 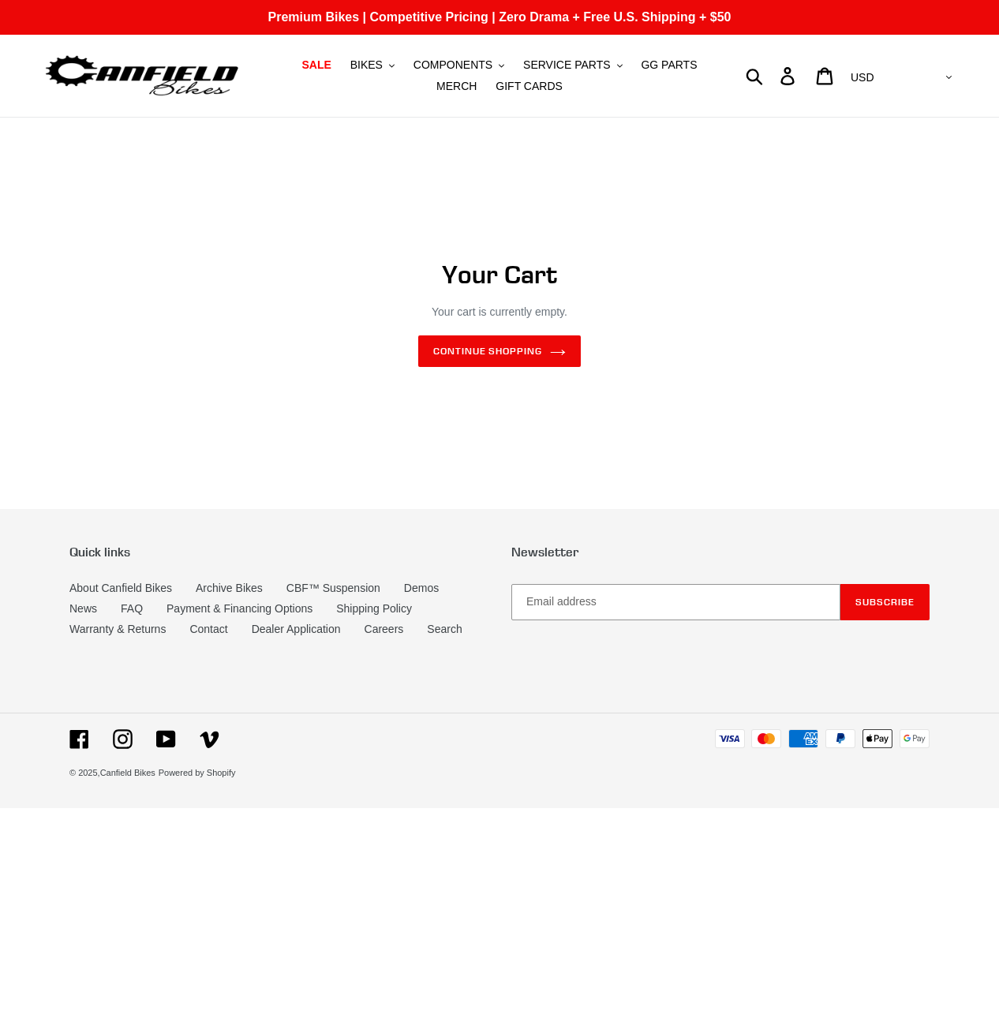 I want to click on a: Powered by Shopify, so click(x=197, y=773).